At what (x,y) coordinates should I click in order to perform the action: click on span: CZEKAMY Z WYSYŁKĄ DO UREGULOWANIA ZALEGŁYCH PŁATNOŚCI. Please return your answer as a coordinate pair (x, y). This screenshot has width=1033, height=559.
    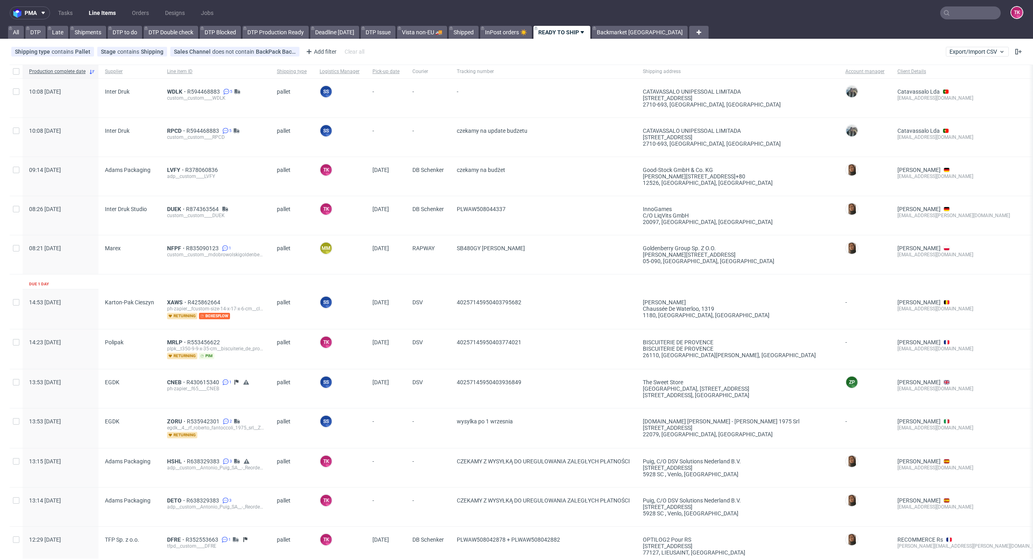
    Looking at the image, I should click on (543, 500).